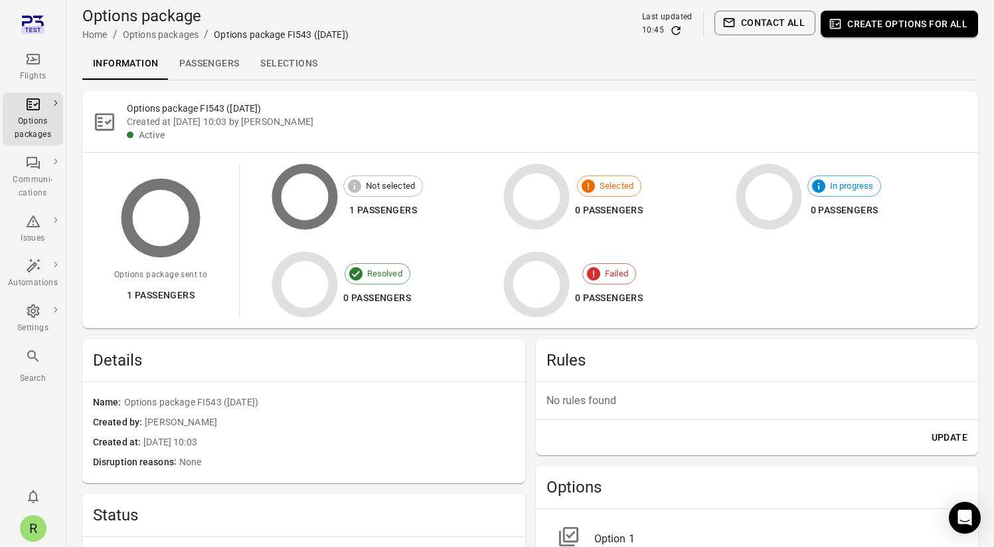 Image resolution: width=994 pixels, height=547 pixels. I want to click on span: Failed, so click(616, 274).